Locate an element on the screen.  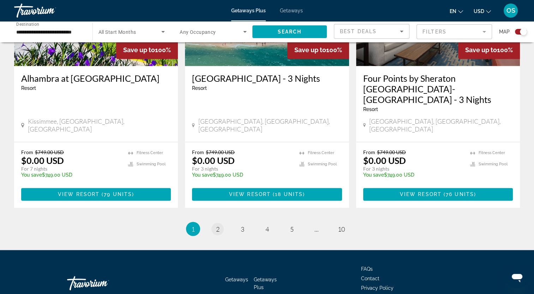
span: 1 is located at coordinates (193, 229).